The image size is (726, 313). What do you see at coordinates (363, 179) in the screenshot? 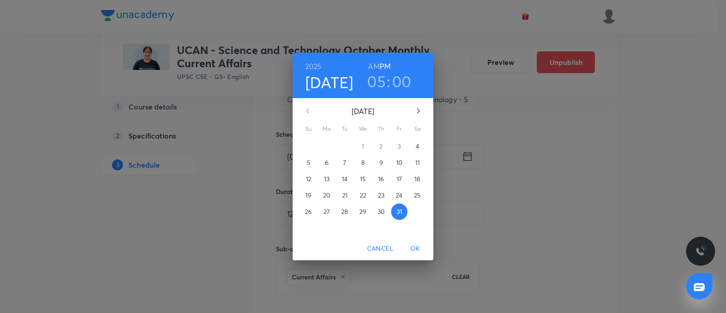
I see `p: 15` at bounding box center [363, 179].